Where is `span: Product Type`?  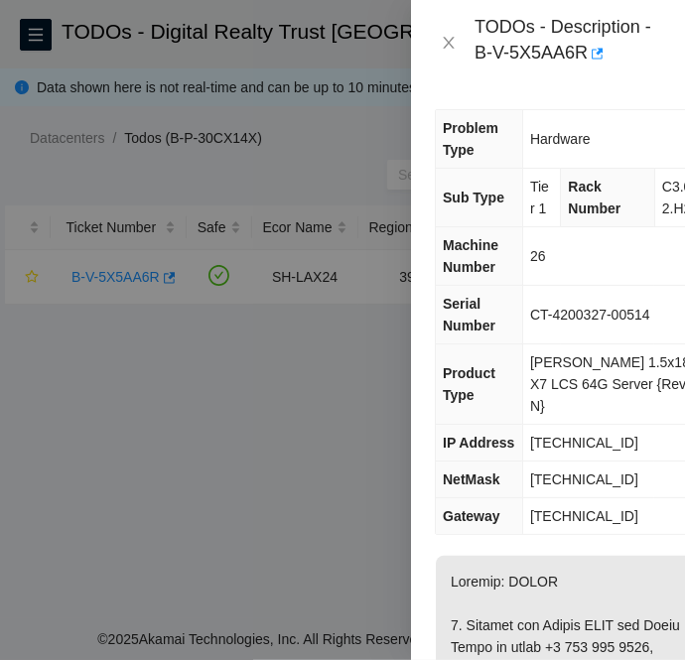 span: Product Type is located at coordinates (469, 384).